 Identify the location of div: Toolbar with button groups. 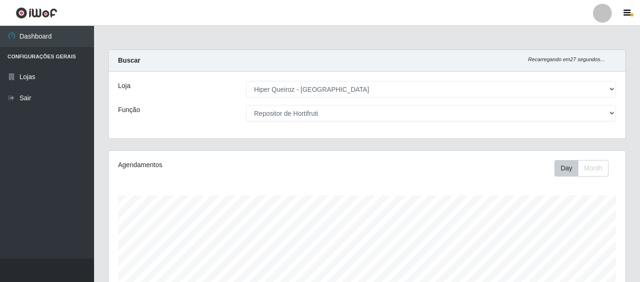
(585, 168).